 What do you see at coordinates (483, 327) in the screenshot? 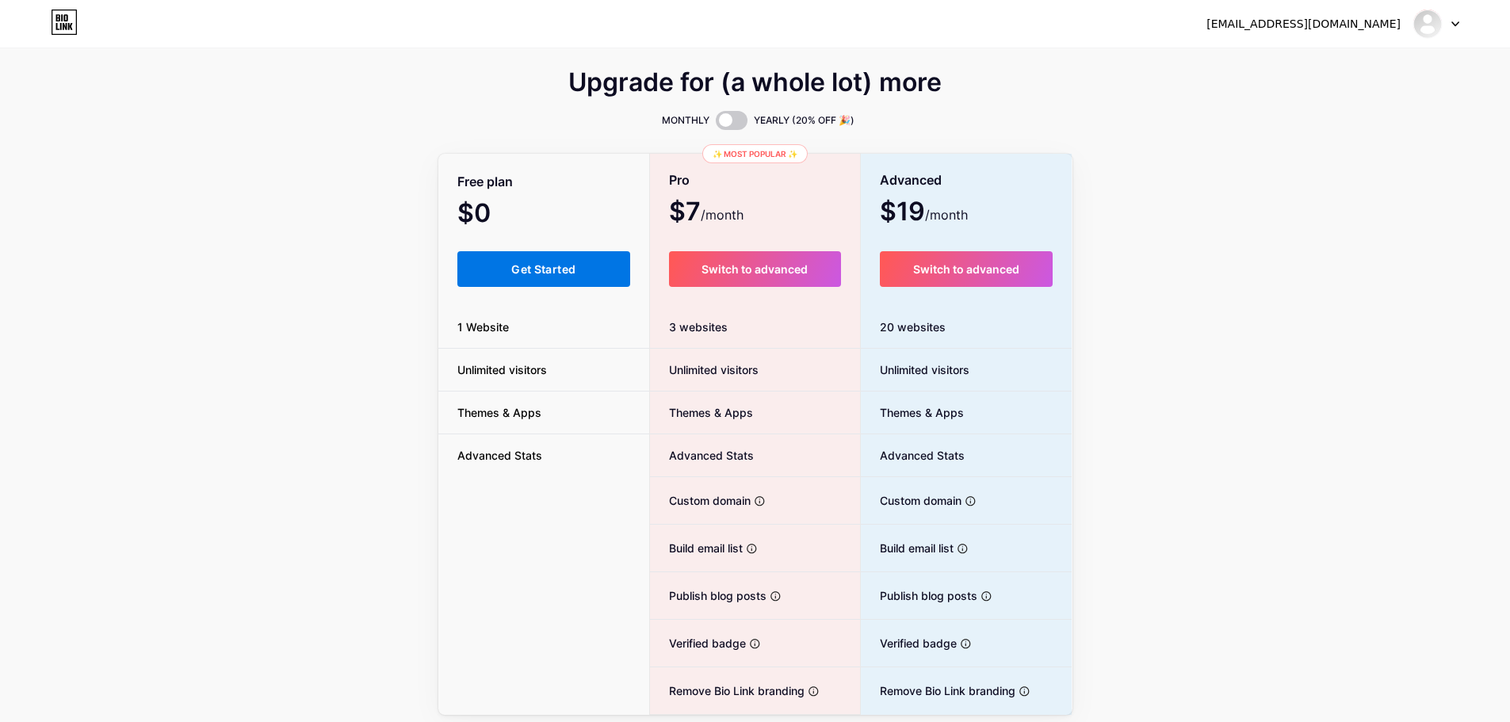
I see `span: 1 Website` at bounding box center [483, 327].